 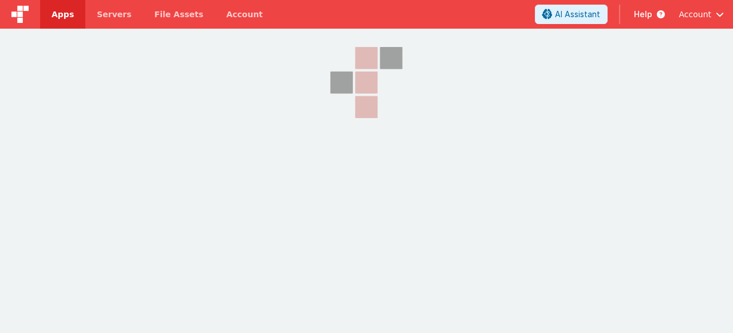 I want to click on span: Servers, so click(x=114, y=14).